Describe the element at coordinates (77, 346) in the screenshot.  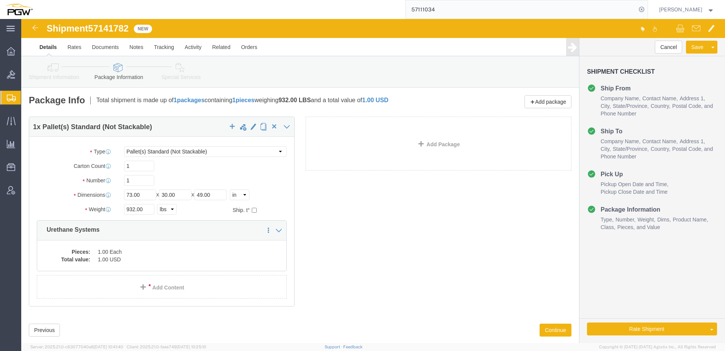
I see `span: Server: 2025.21.0-c63077040a8` at that location.